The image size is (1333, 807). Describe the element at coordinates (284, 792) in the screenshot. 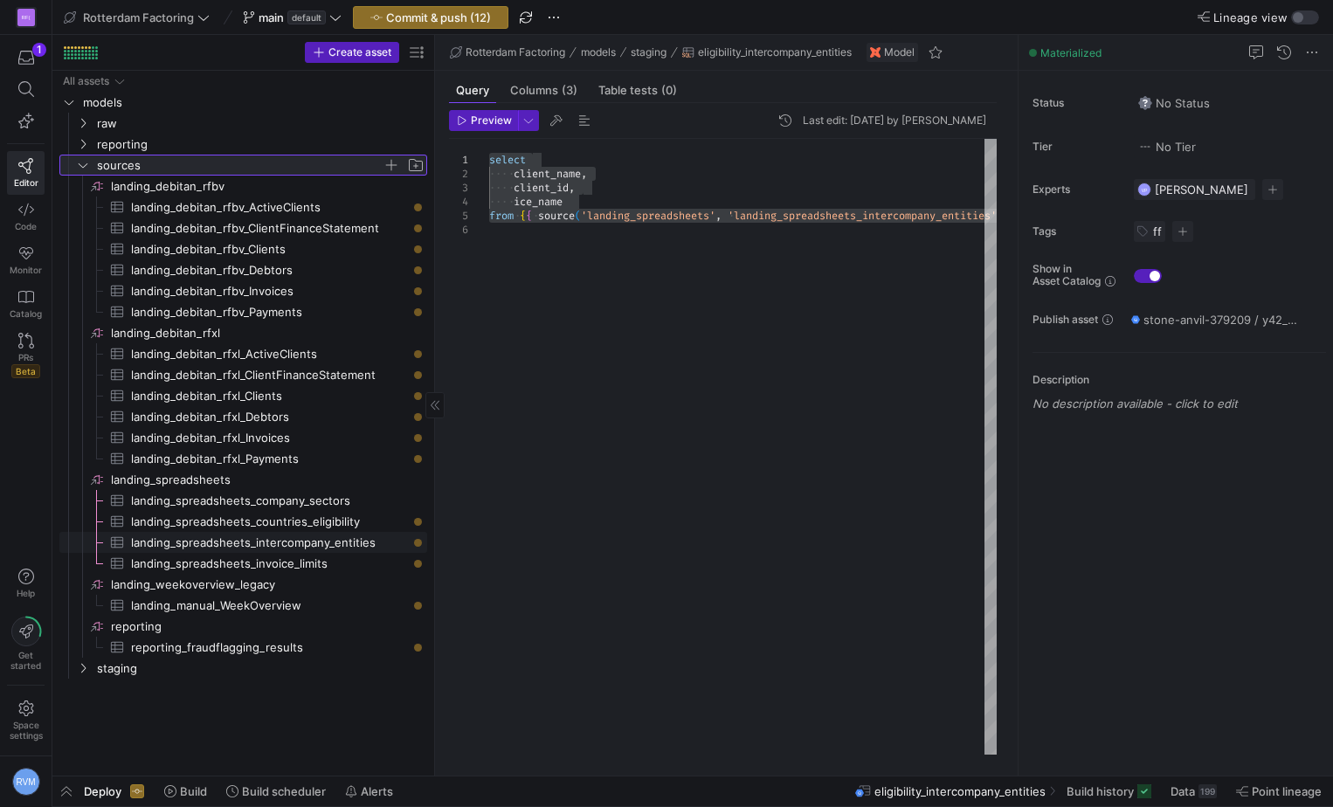

I see `span: Build scheduler` at that location.